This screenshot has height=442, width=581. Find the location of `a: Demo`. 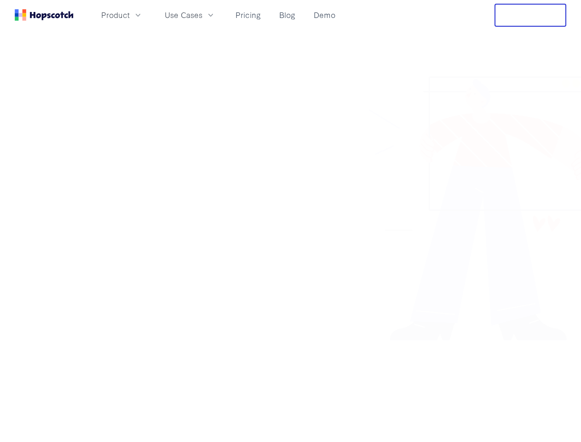

a: Demo is located at coordinates (325, 15).